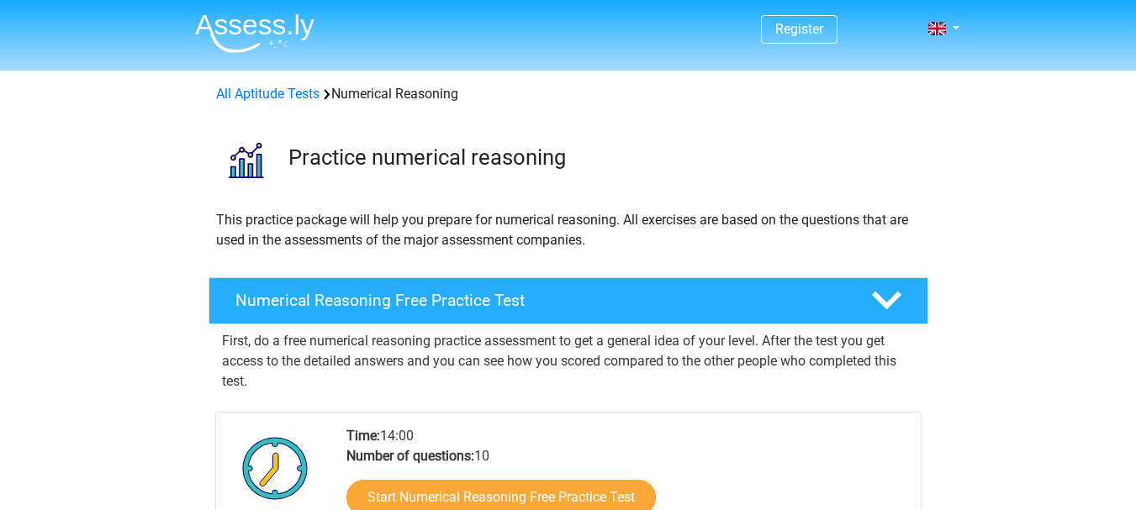  Describe the element at coordinates (275, 468) in the screenshot. I see `img: Clock` at that location.